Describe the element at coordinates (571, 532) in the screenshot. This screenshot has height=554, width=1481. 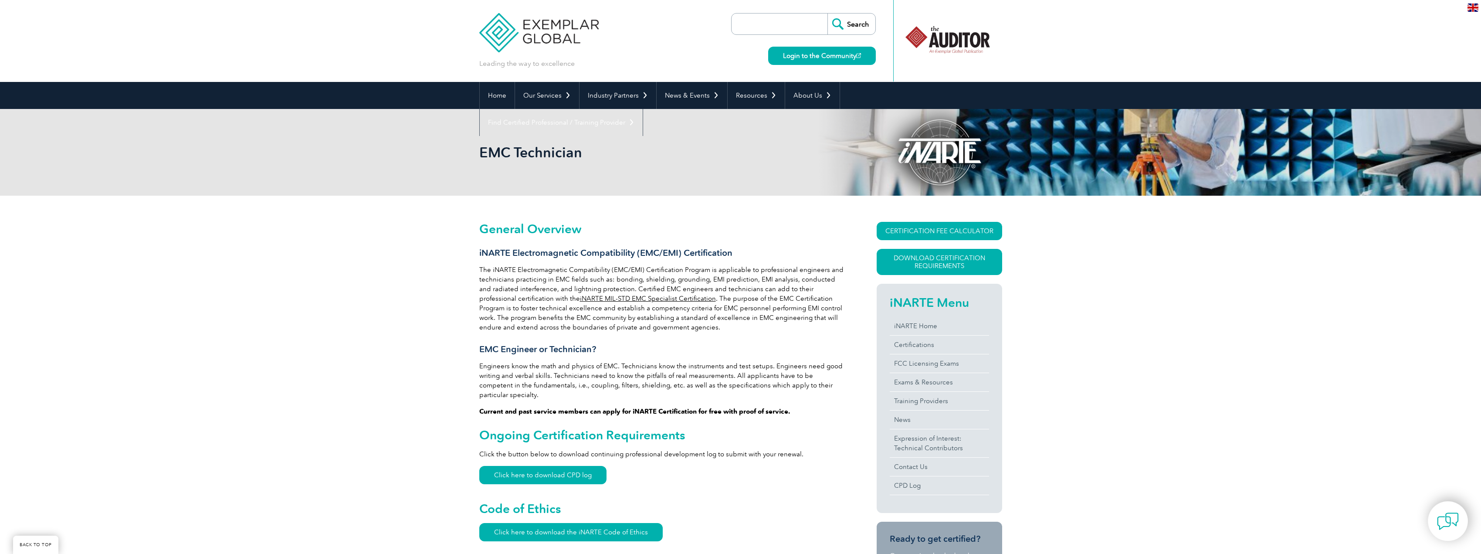
I see `a: Click here to download the iNARTE Code of Ethics` at that location.